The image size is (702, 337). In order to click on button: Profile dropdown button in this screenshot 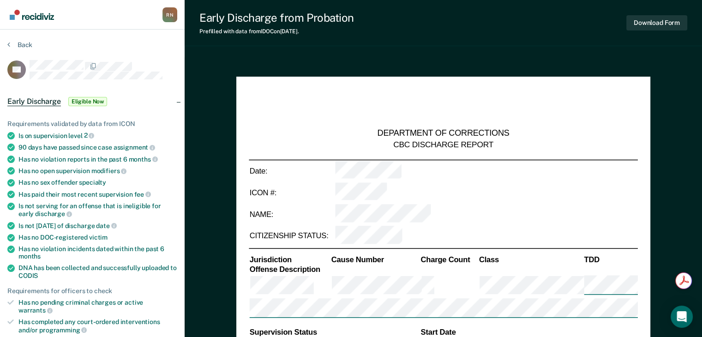, I will do `click(170, 15)`.